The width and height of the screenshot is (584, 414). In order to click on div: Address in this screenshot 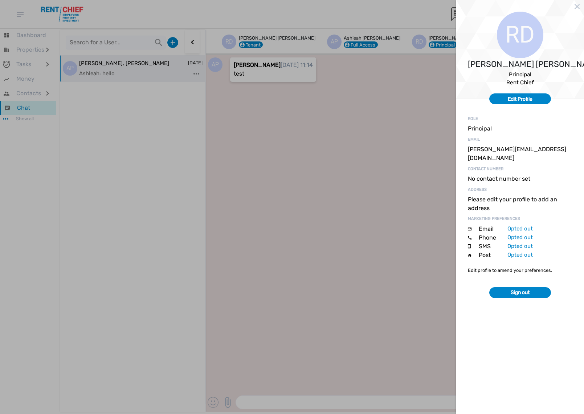, I will do `click(520, 191)`.